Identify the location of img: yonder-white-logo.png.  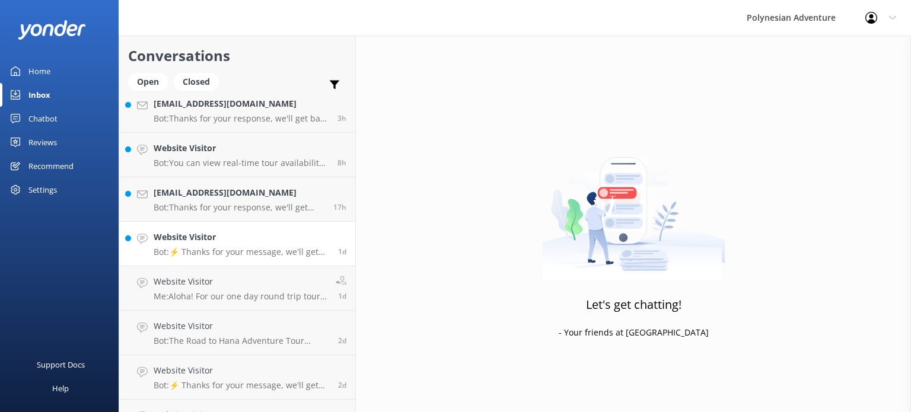
(52, 30).